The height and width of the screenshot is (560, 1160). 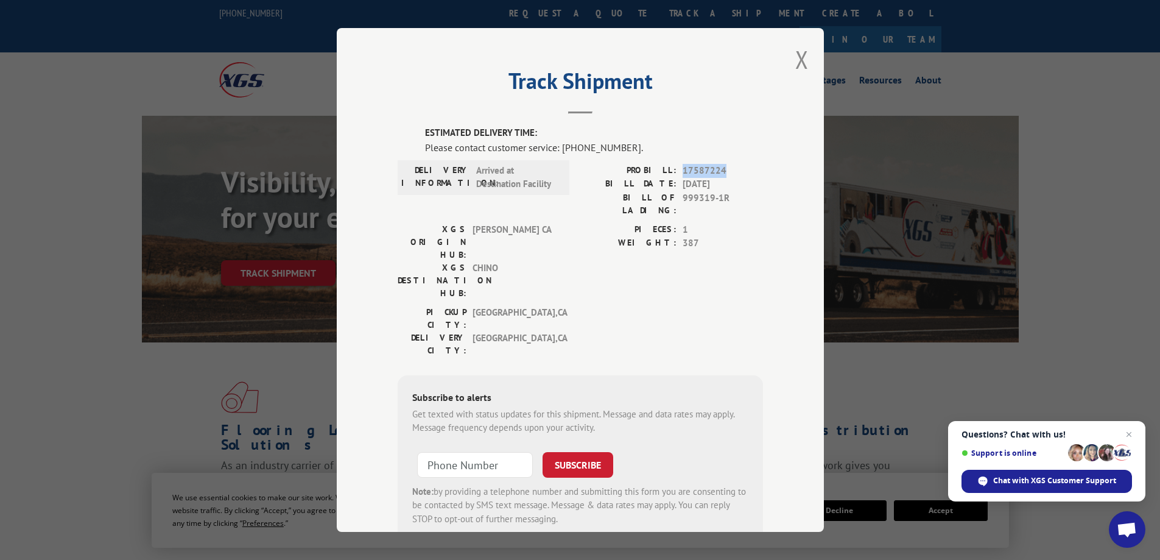 I want to click on button: SUBSCRIBE, so click(x=578, y=465).